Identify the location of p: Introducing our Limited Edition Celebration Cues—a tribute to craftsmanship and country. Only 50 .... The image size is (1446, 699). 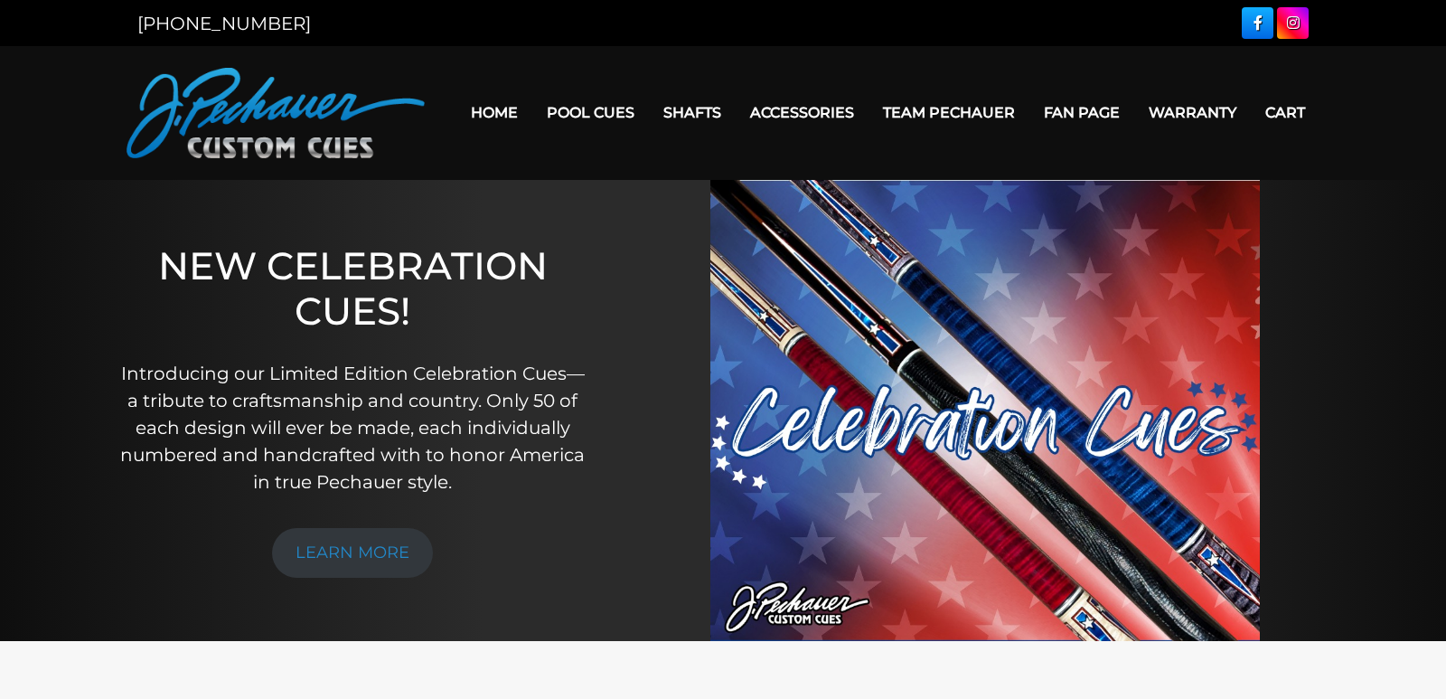
(353, 428).